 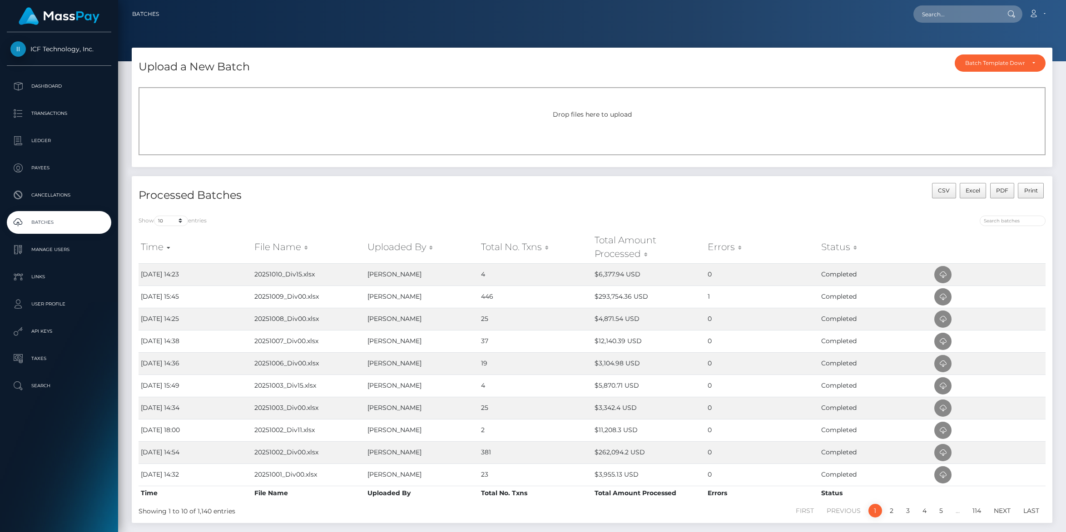 What do you see at coordinates (908, 511) in the screenshot?
I see `a: 3` at bounding box center [908, 511].